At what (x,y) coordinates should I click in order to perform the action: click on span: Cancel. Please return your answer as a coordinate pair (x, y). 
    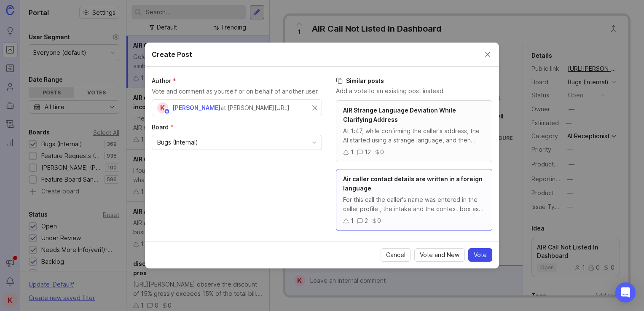
    Looking at the image, I should click on (396, 255).